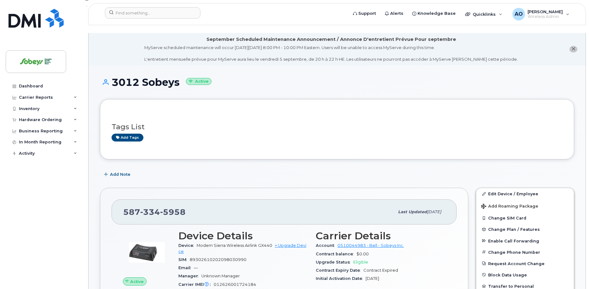 The image size is (589, 289). Describe the element at coordinates (336, 254) in the screenshot. I see `span: Contract balance` at that location.